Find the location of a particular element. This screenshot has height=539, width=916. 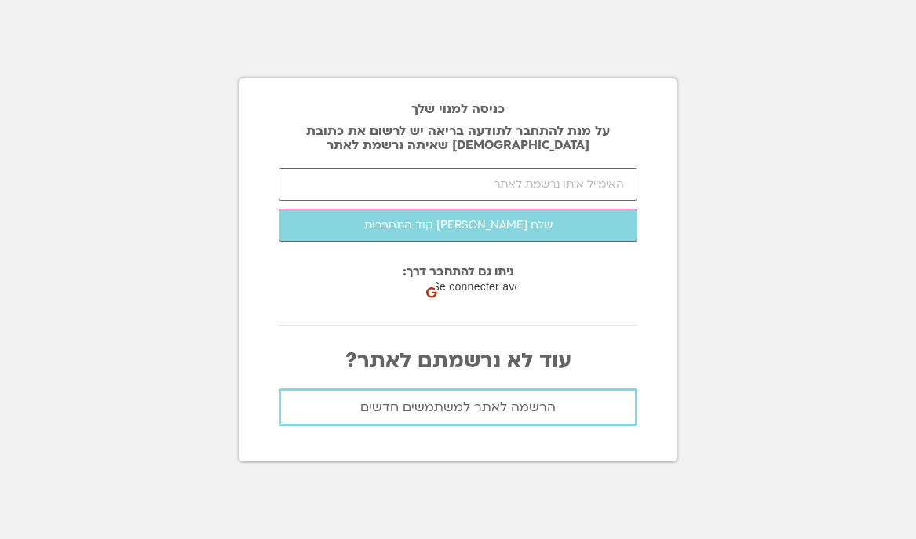

span: הרשמה לאתר למשתמשים חדשים is located at coordinates (457, 407).